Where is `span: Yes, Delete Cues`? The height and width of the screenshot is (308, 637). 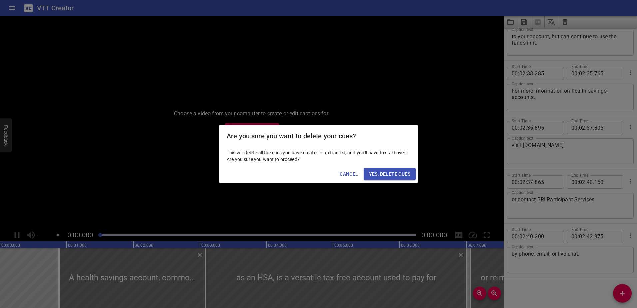 span: Yes, Delete Cues is located at coordinates (390, 174).